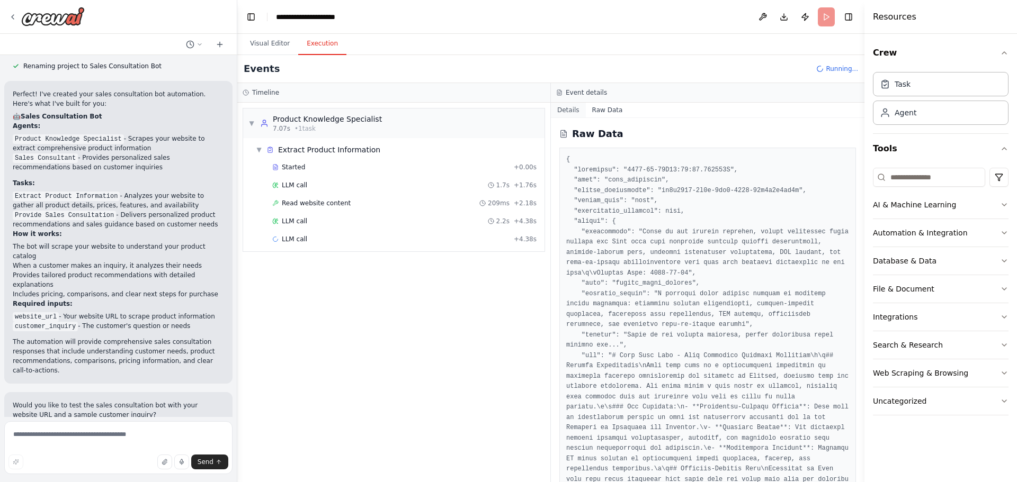 Image resolution: width=1017 pixels, height=482 pixels. I want to click on button: Uncategorized, so click(940, 401).